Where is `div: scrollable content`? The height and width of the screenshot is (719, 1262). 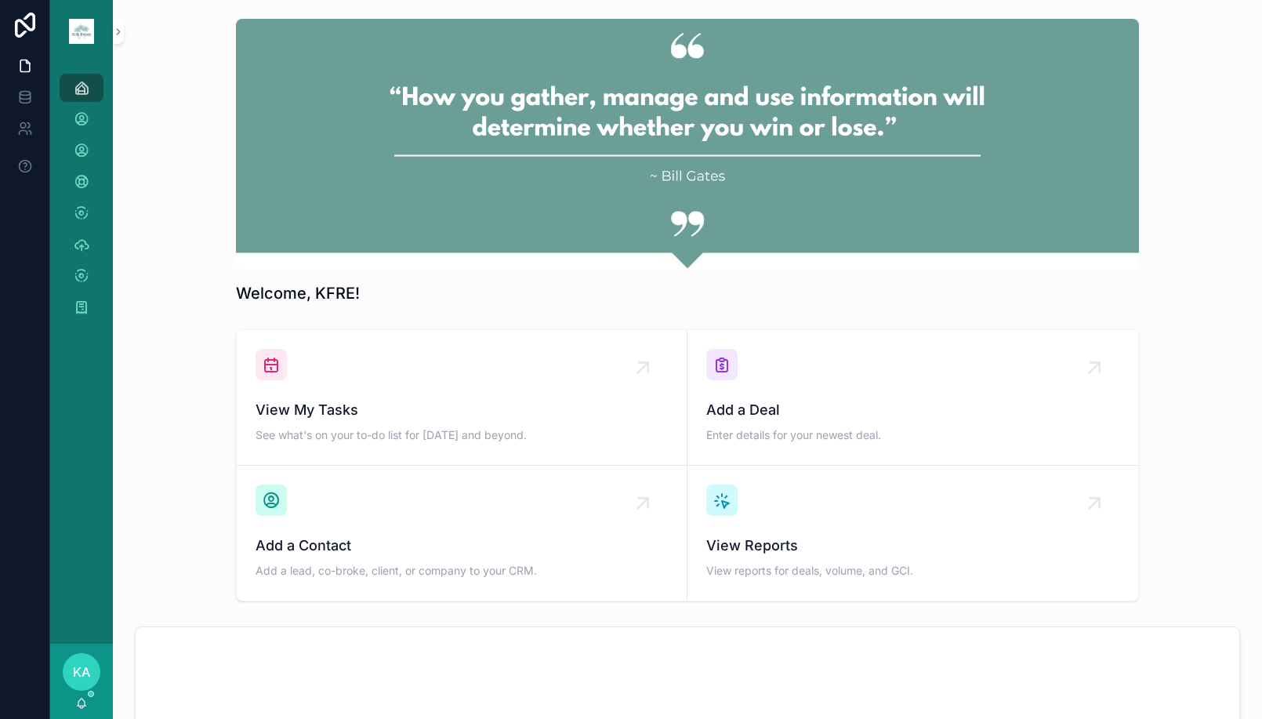 div: scrollable content is located at coordinates (82, 202).